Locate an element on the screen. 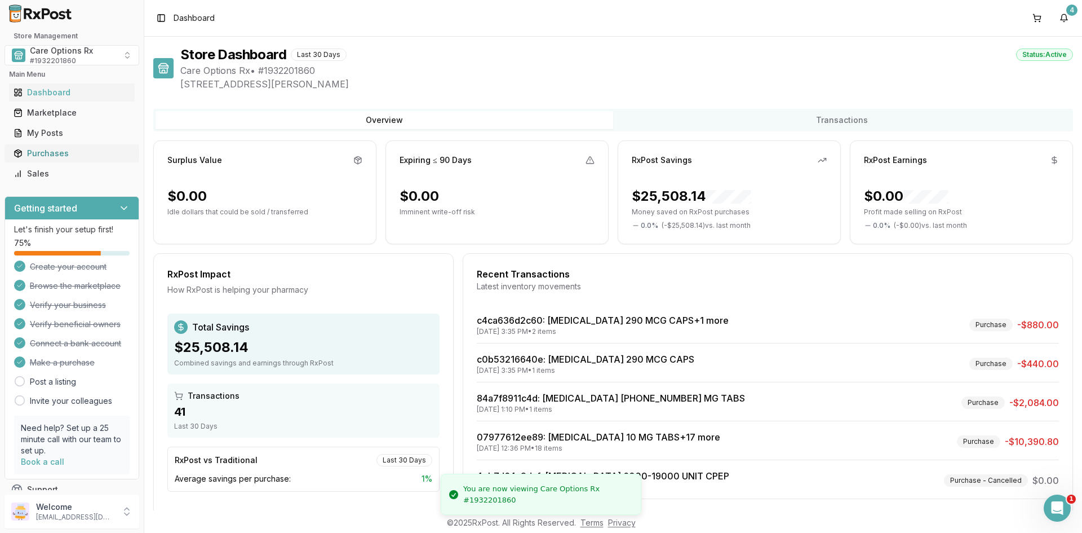  button: My Posts is located at coordinates (72, 133).